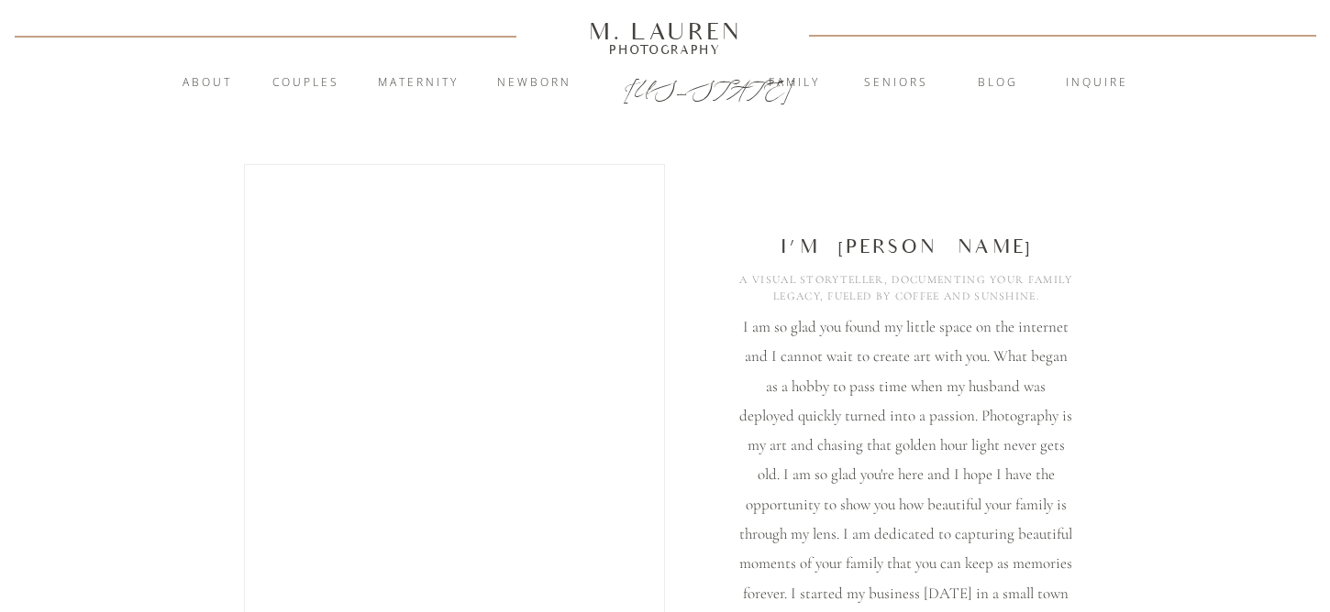 This screenshot has width=1330, height=612. What do you see at coordinates (998, 83) in the screenshot?
I see `nav: blog` at bounding box center [998, 83].